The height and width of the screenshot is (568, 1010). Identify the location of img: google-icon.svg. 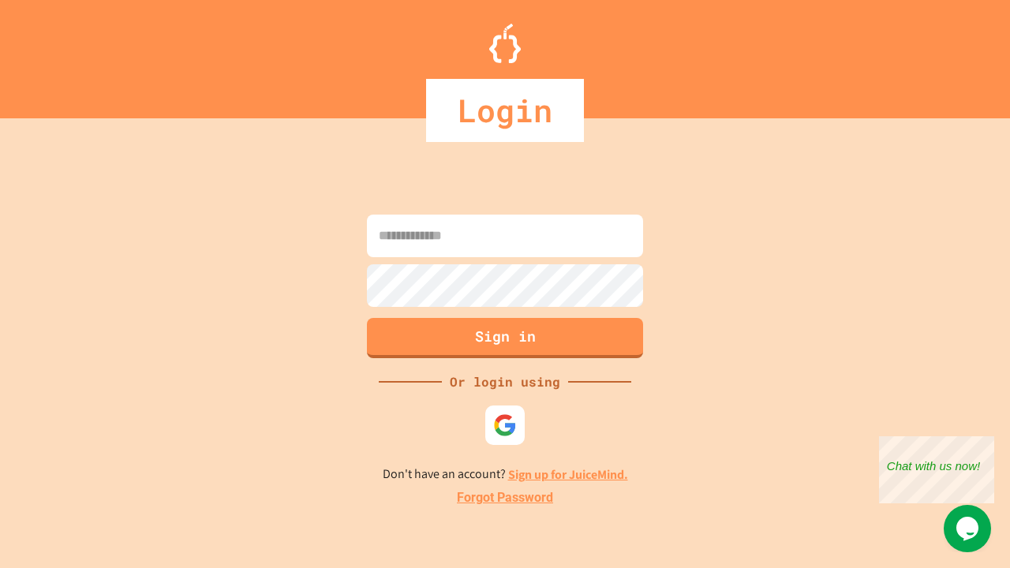
(505, 425).